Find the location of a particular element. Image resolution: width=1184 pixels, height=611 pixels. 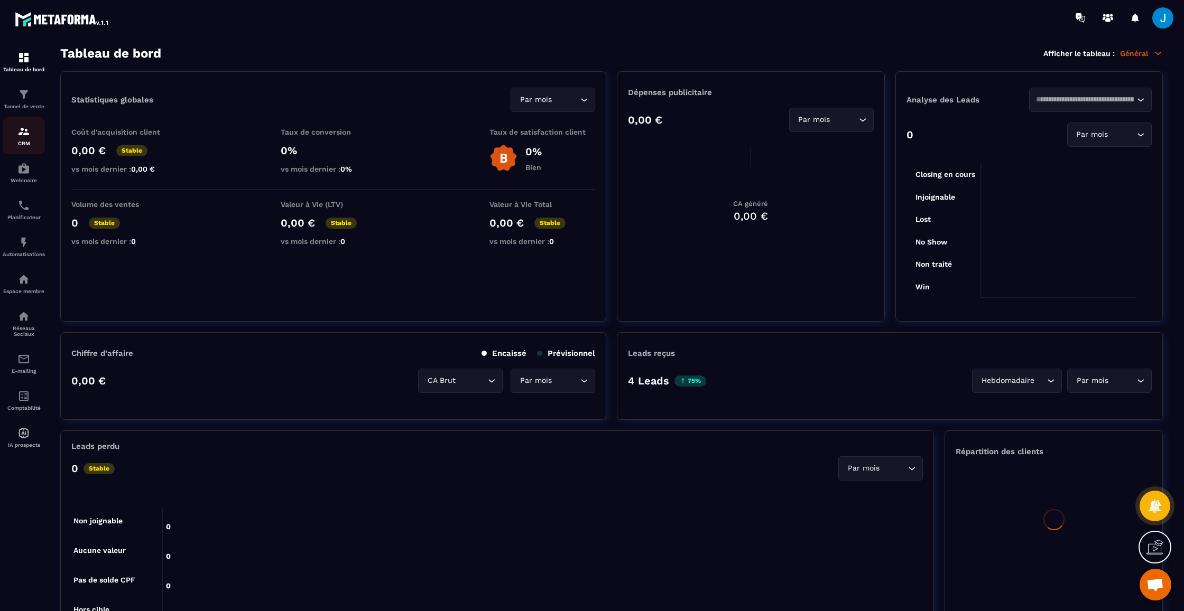

p: E-mailing is located at coordinates (24, 371).